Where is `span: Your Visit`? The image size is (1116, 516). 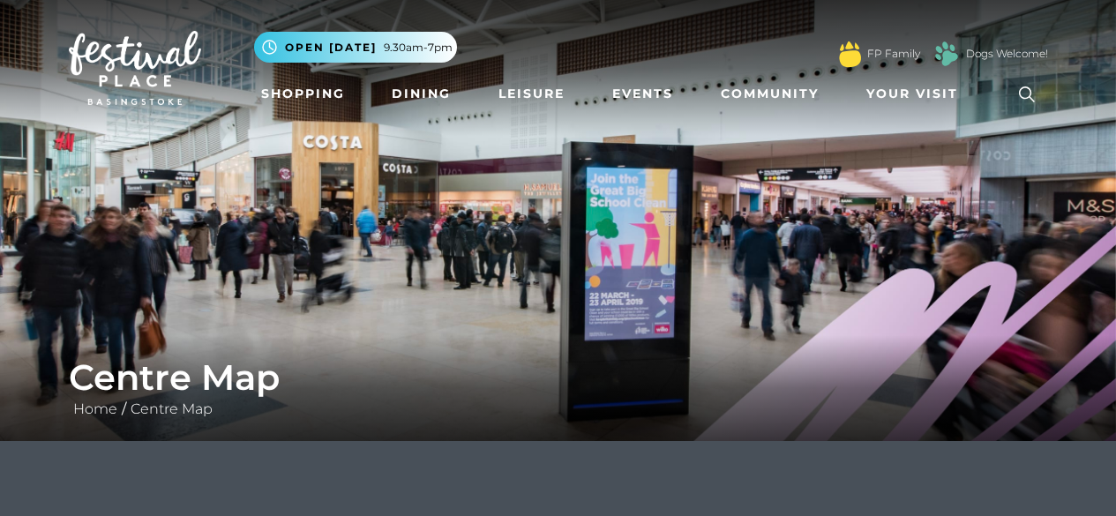 span: Your Visit is located at coordinates (912, 93).